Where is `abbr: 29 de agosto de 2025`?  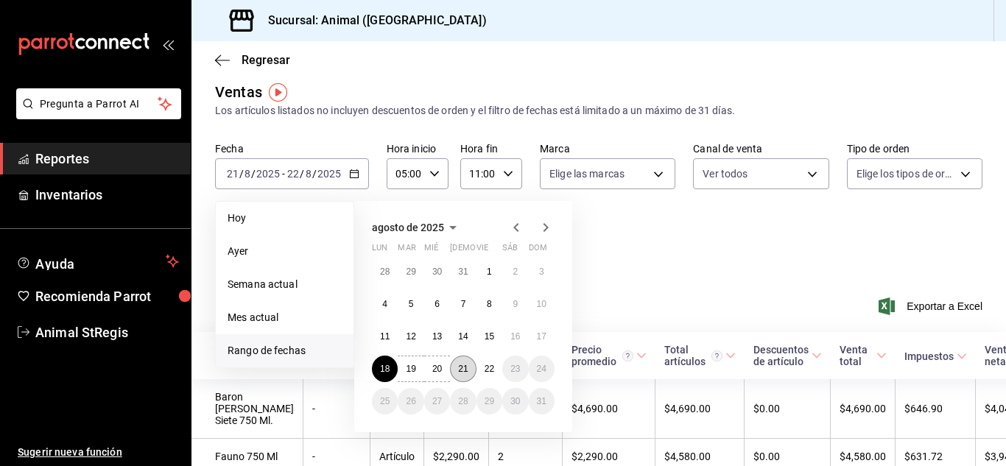 abbr: 29 de agosto de 2025 is located at coordinates (489, 401).